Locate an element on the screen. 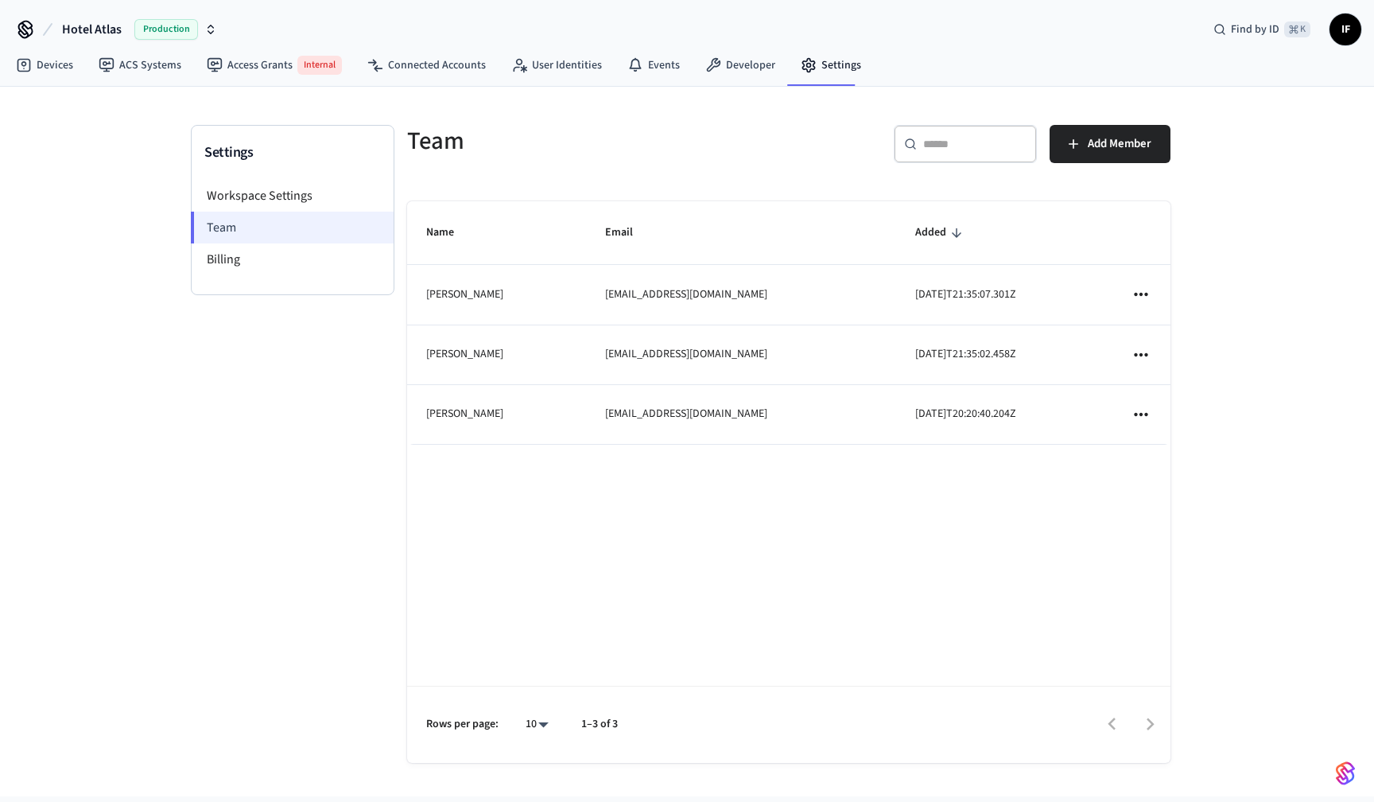 This screenshot has width=1374, height=802. span: ⌘ K is located at coordinates (1297, 29).